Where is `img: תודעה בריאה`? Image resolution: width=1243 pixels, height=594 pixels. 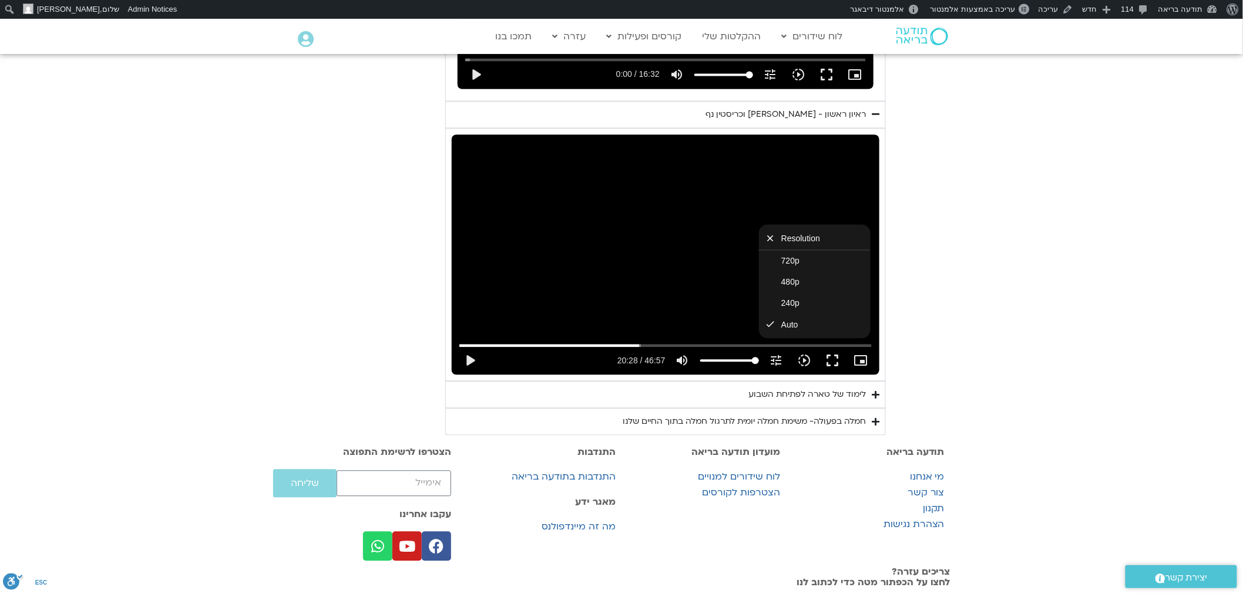
img: תודעה בריאה is located at coordinates (922, 36).